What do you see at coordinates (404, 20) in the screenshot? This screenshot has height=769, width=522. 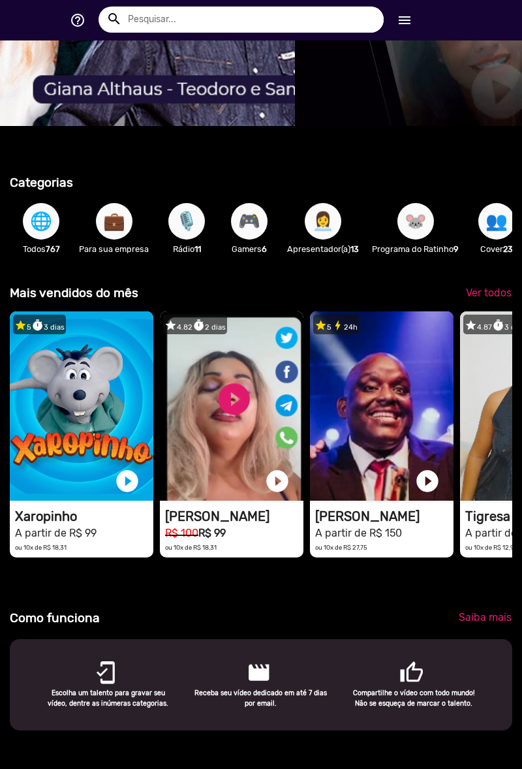 I see `mat-icon: Início` at bounding box center [404, 20].